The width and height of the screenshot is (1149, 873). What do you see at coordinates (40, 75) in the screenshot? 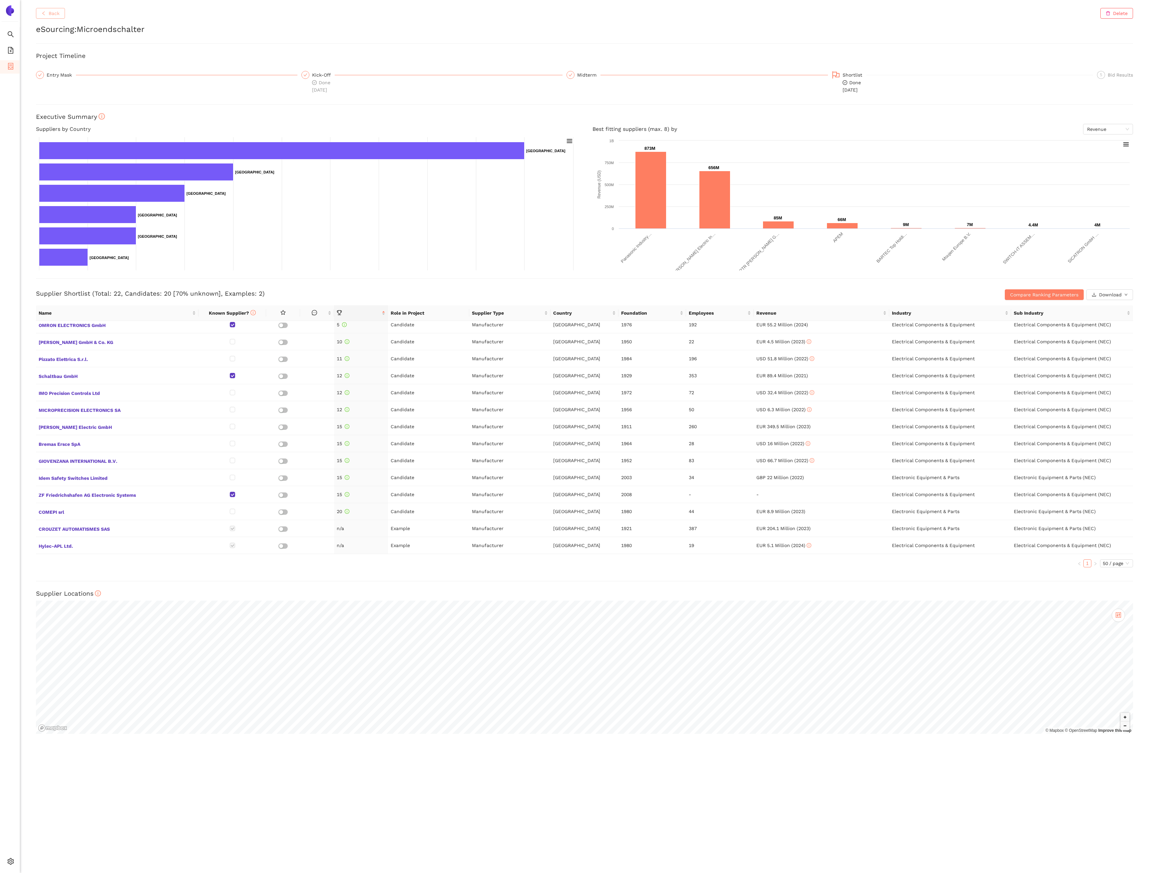
I see `span: check` at bounding box center [40, 75].